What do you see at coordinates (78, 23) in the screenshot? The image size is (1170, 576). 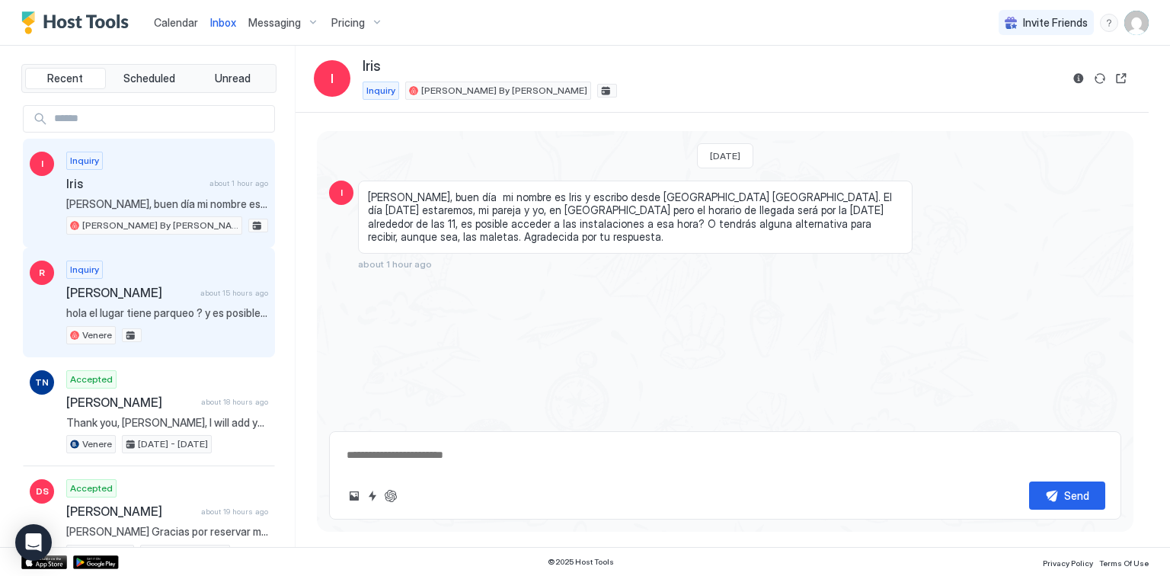 I see `div: Host Tools Logo` at bounding box center [78, 23].